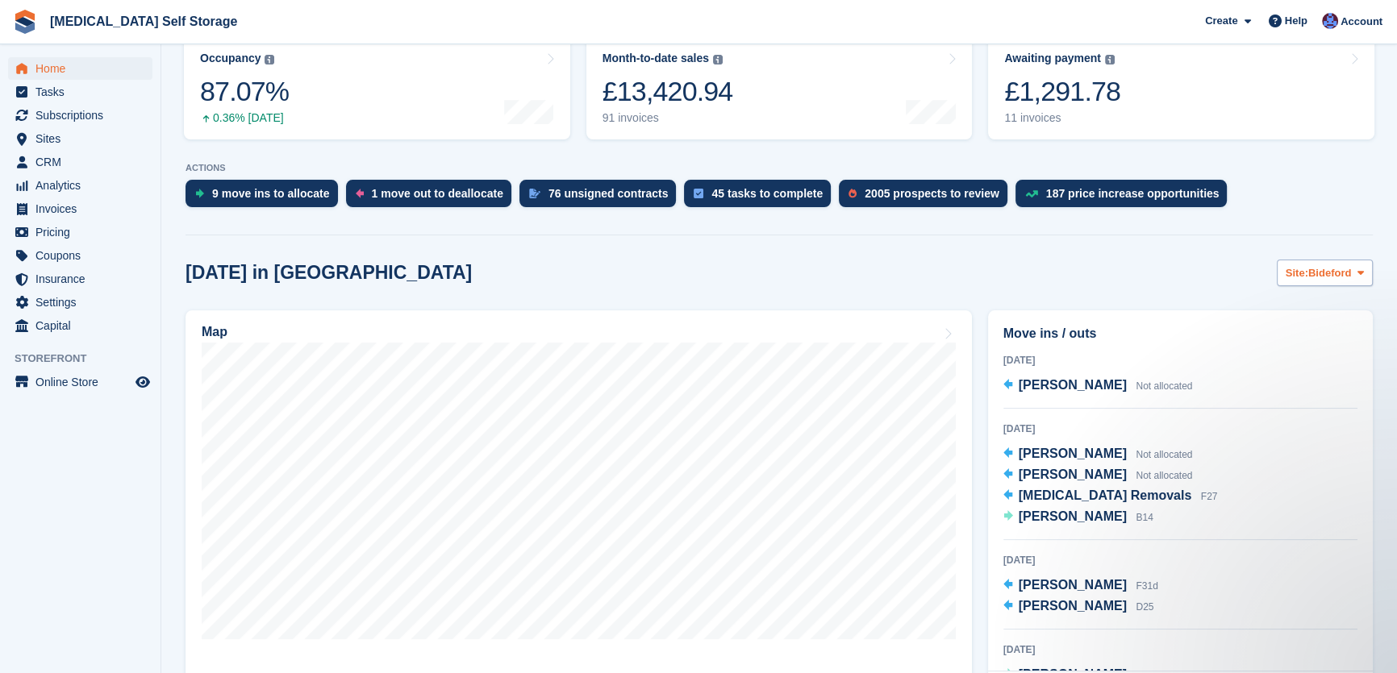 Image resolution: width=1397 pixels, height=673 pixels. Describe the element at coordinates (535, 194) in the screenshot. I see `img: contract_signature_icon-13c848040528278c33f63329250d36e43548de30e8caae1d1a13099fd9432cc5.svg` at that location.